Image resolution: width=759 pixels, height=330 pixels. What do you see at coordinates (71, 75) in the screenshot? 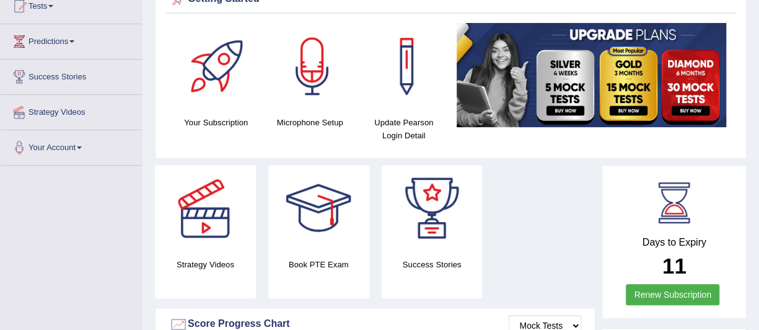
I see `a: Success Stories` at bounding box center [71, 75].